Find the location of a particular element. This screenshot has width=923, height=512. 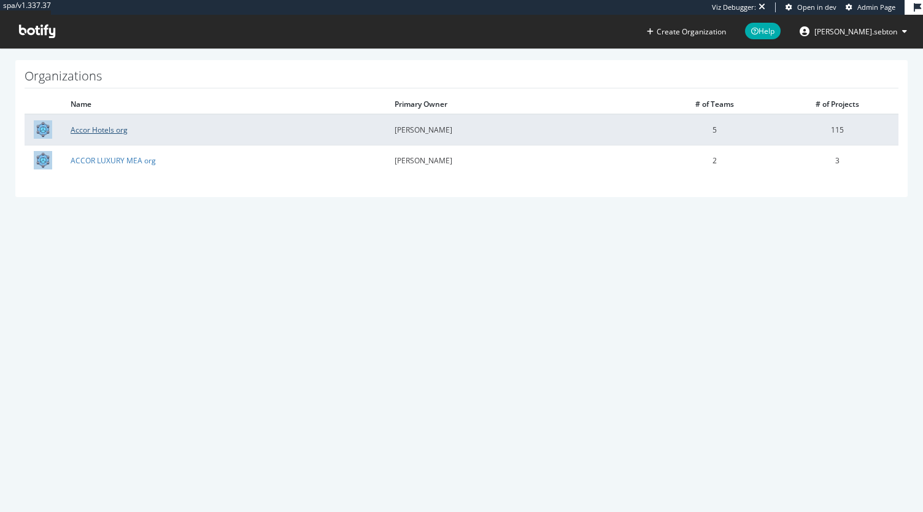

img: ACCOR LUXURY MEA org is located at coordinates (43, 160).